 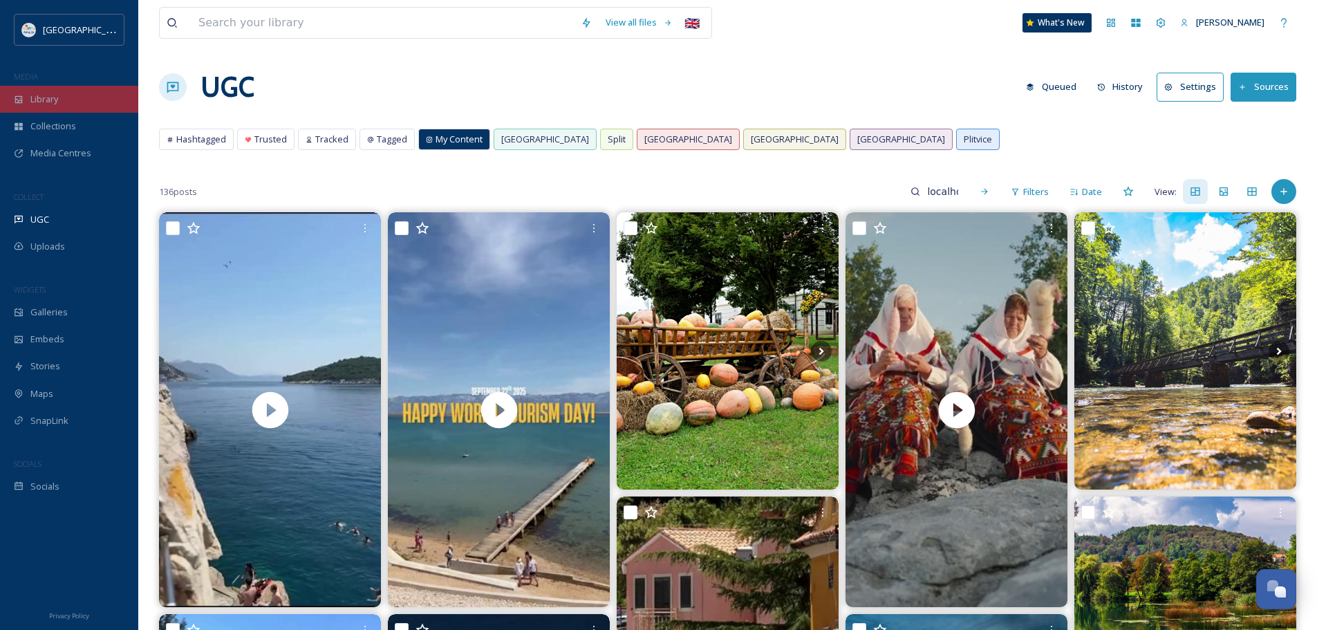 I want to click on button: Open Chat, so click(x=1276, y=589).